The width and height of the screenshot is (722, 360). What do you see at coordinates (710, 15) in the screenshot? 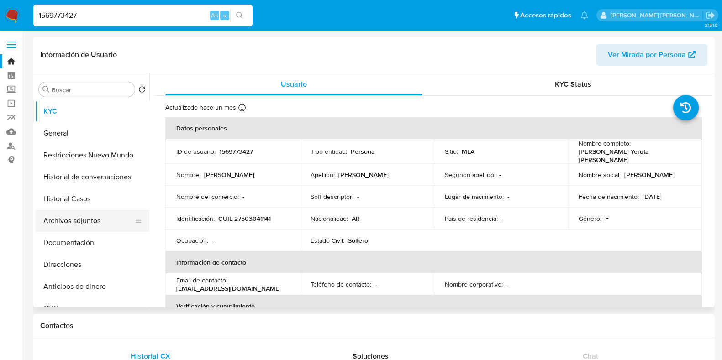
I see `a: Salir` at bounding box center [710, 15].